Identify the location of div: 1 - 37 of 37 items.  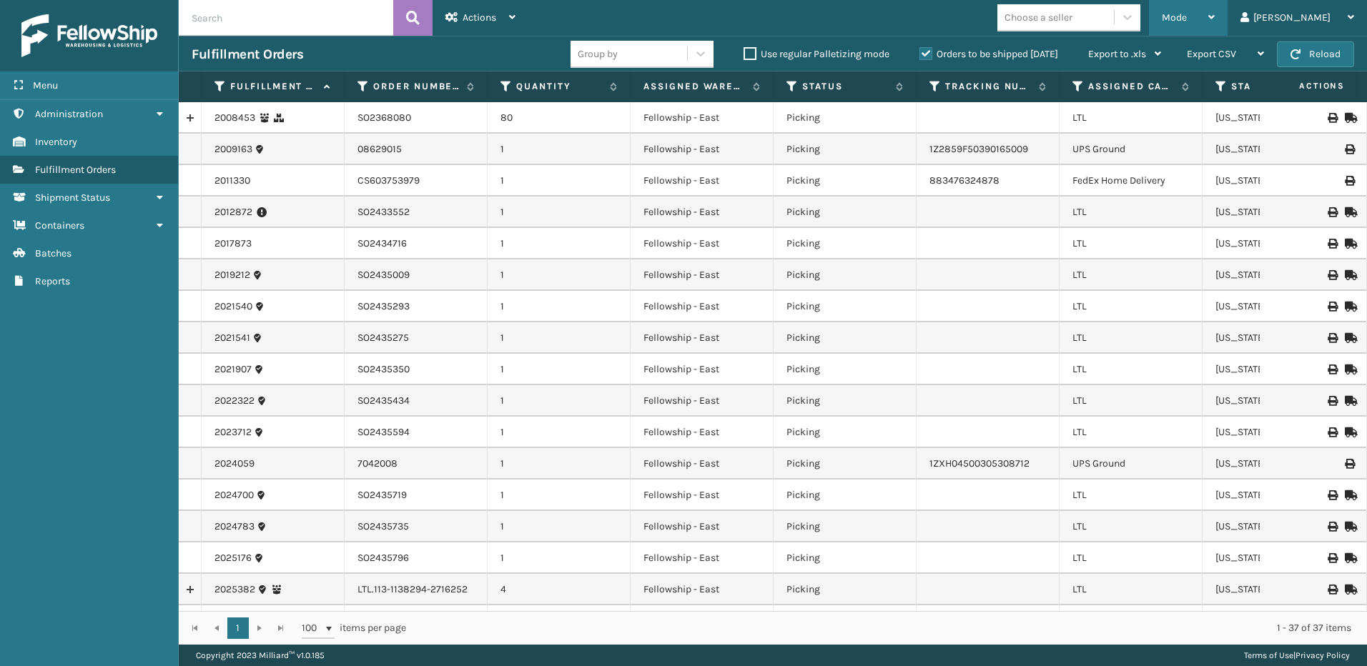
(889, 629).